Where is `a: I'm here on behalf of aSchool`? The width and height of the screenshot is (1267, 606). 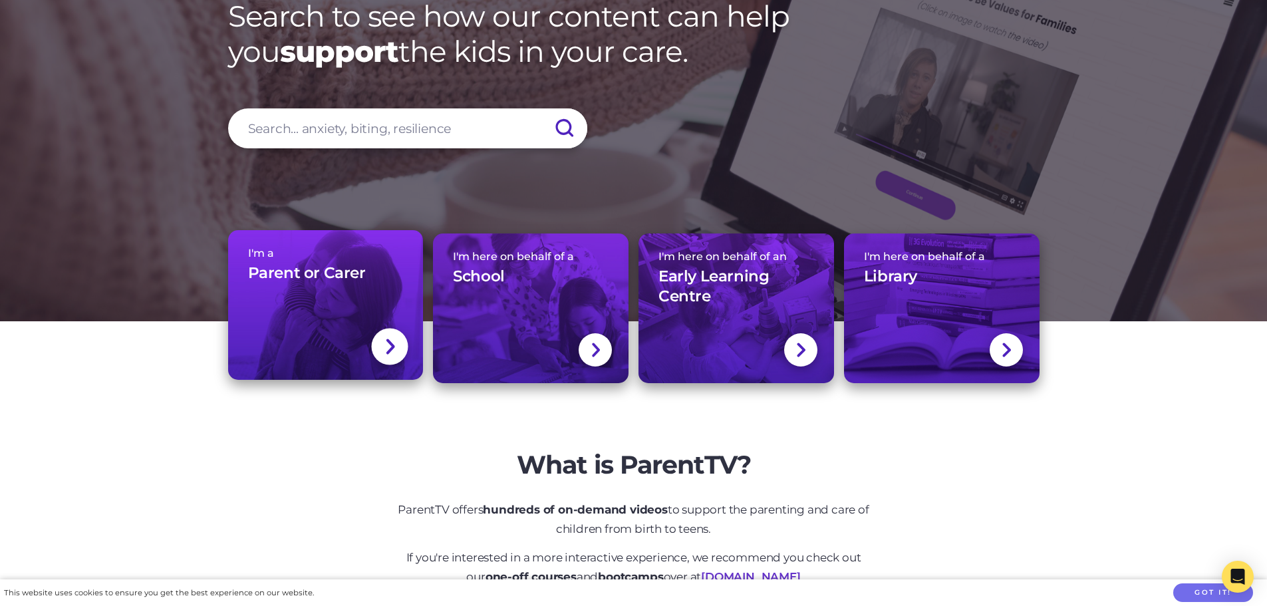 a: I'm here on behalf of aSchool is located at coordinates (531, 308).